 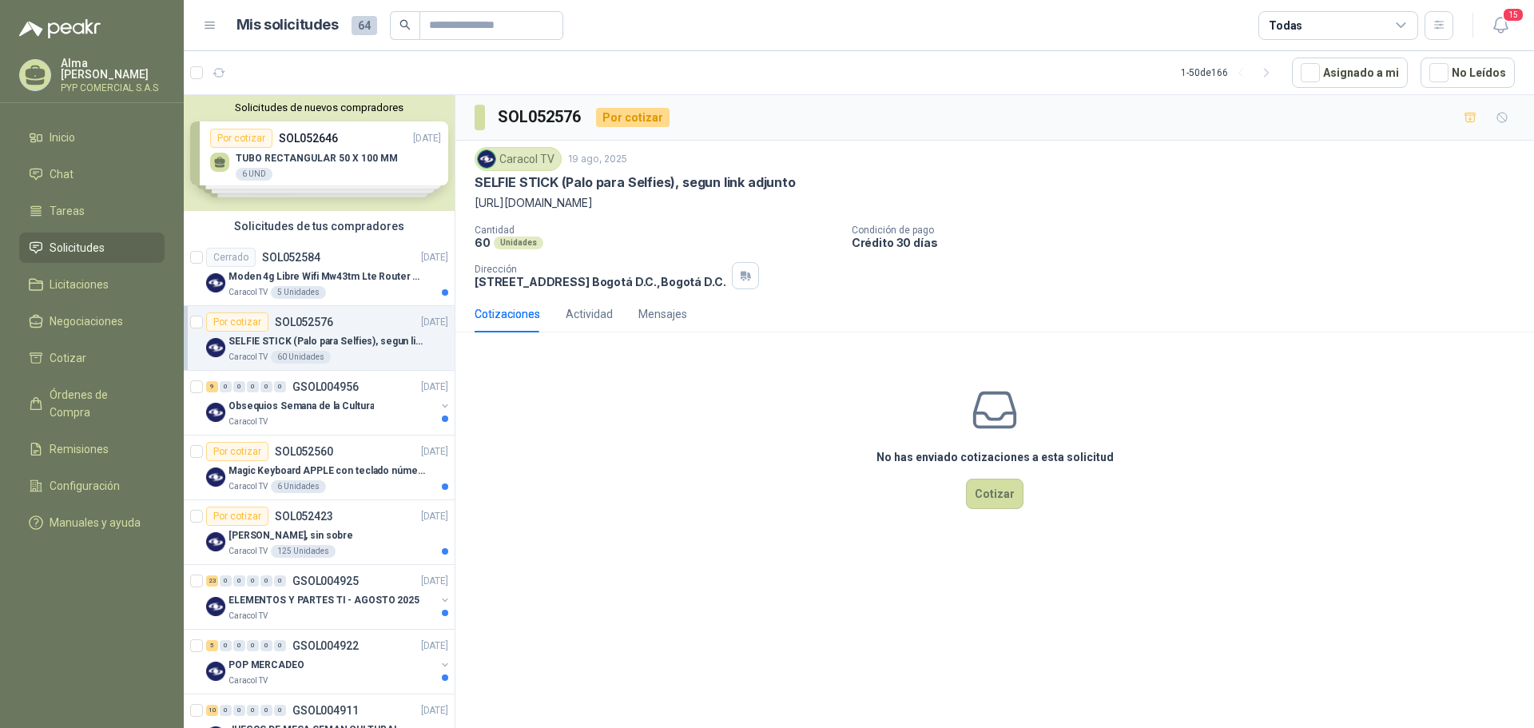 What do you see at coordinates (304, 516) in the screenshot?
I see `p: SOL052423` at bounding box center [304, 516].